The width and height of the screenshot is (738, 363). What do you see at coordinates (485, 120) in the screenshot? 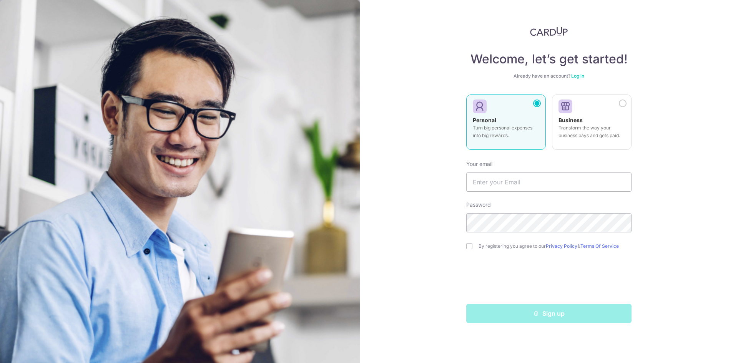
I see `strong: Personal` at bounding box center [485, 120].